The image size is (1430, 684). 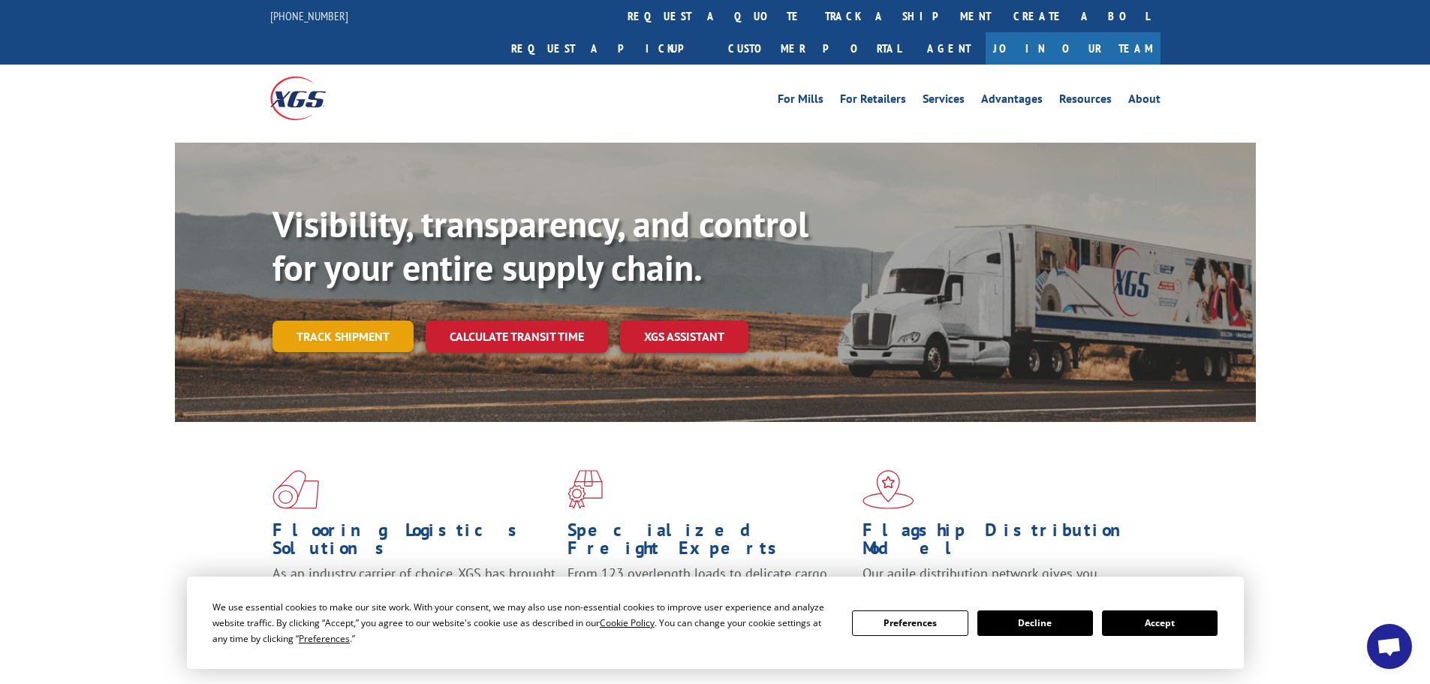 I want to click on h1: Specialized Freight Experts, so click(x=710, y=543).